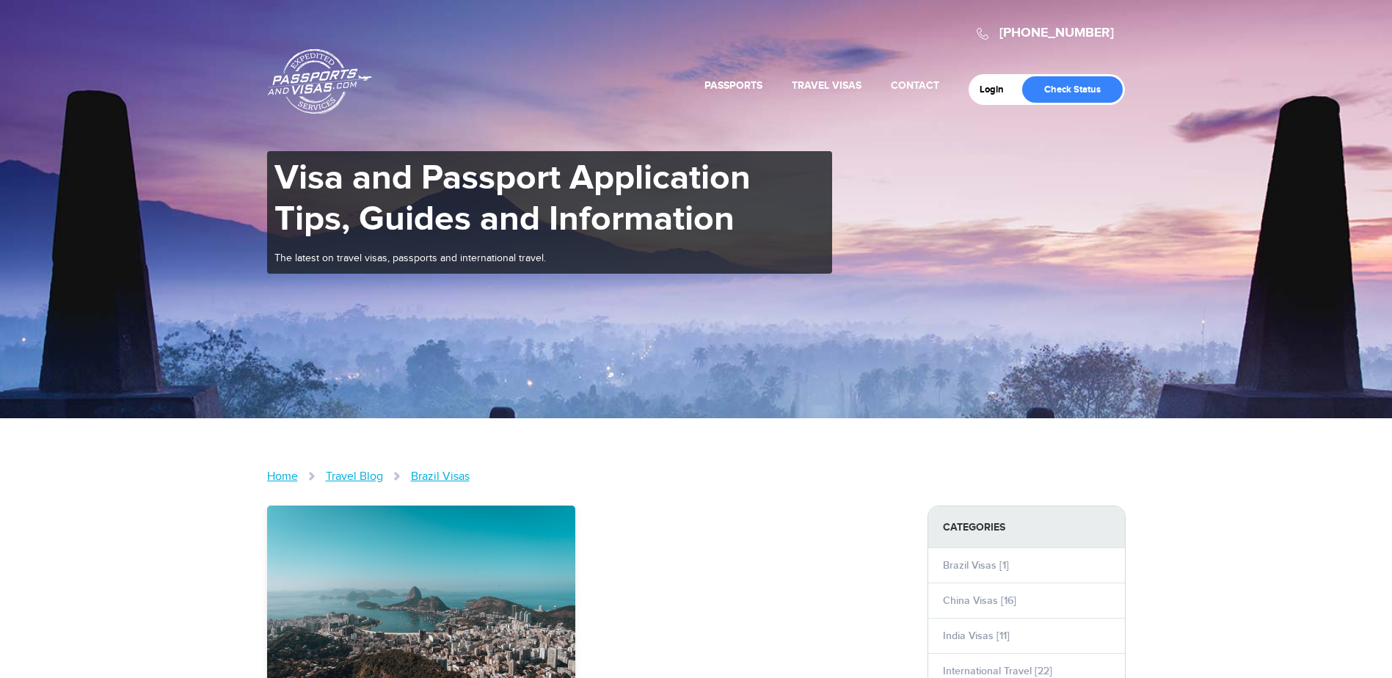 The image size is (1392, 678). Describe the element at coordinates (979, 600) in the screenshot. I see `a: China Visas [16]` at that location.